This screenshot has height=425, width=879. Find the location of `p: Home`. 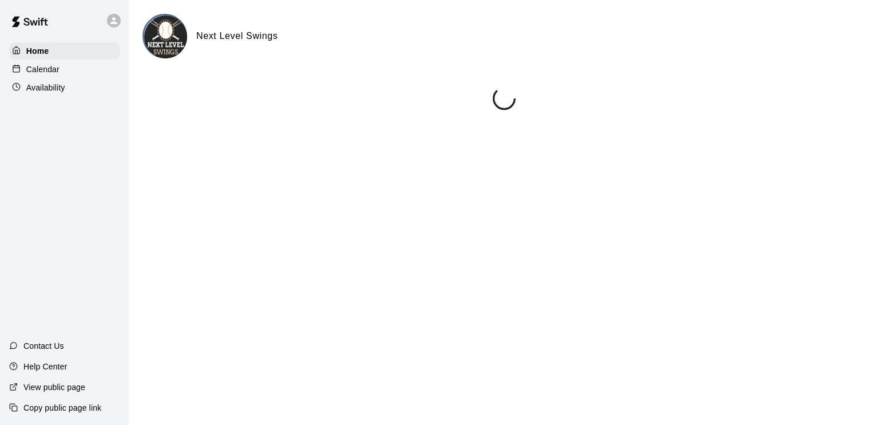

p: Home is located at coordinates (38, 51).